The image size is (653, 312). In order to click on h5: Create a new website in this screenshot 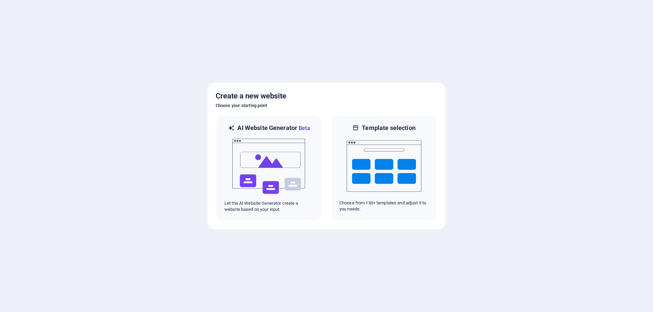, I will do `click(326, 96)`.